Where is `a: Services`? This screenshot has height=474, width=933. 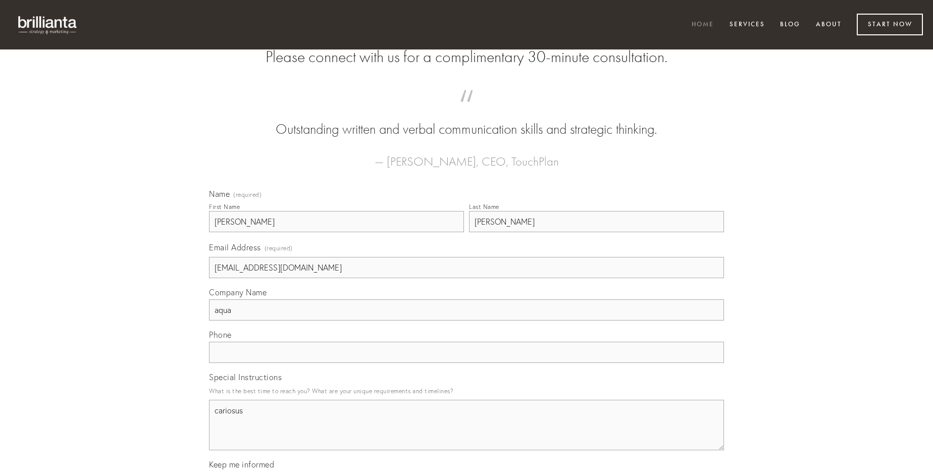
a: Services is located at coordinates (747, 25).